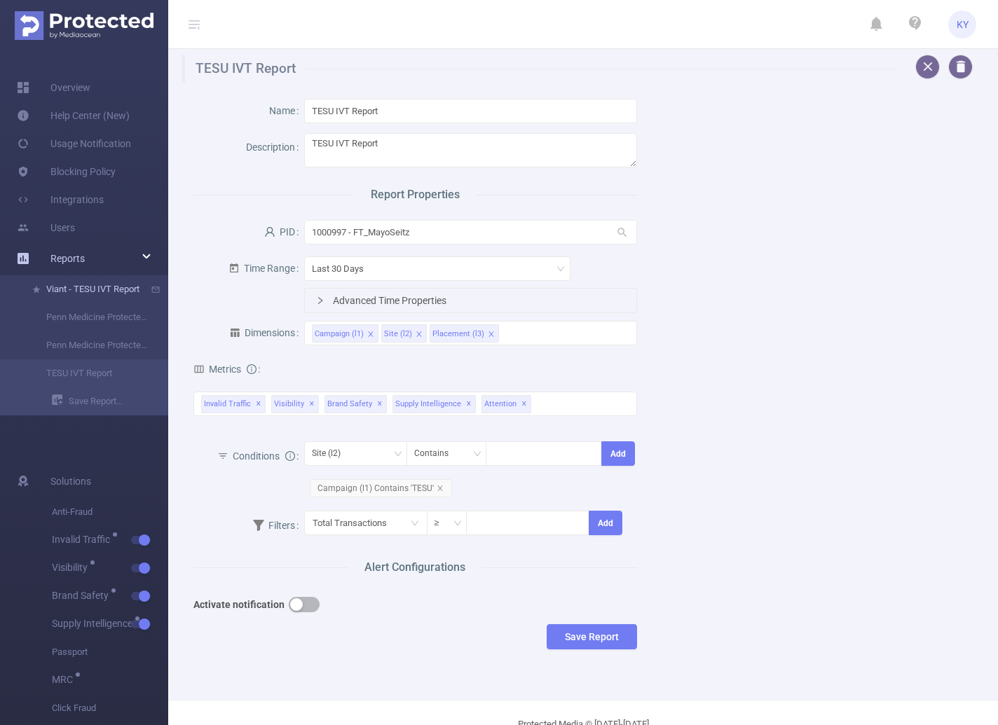 Image resolution: width=998 pixels, height=725 pixels. Describe the element at coordinates (217, 369) in the screenshot. I see `span: Metrics` at that location.